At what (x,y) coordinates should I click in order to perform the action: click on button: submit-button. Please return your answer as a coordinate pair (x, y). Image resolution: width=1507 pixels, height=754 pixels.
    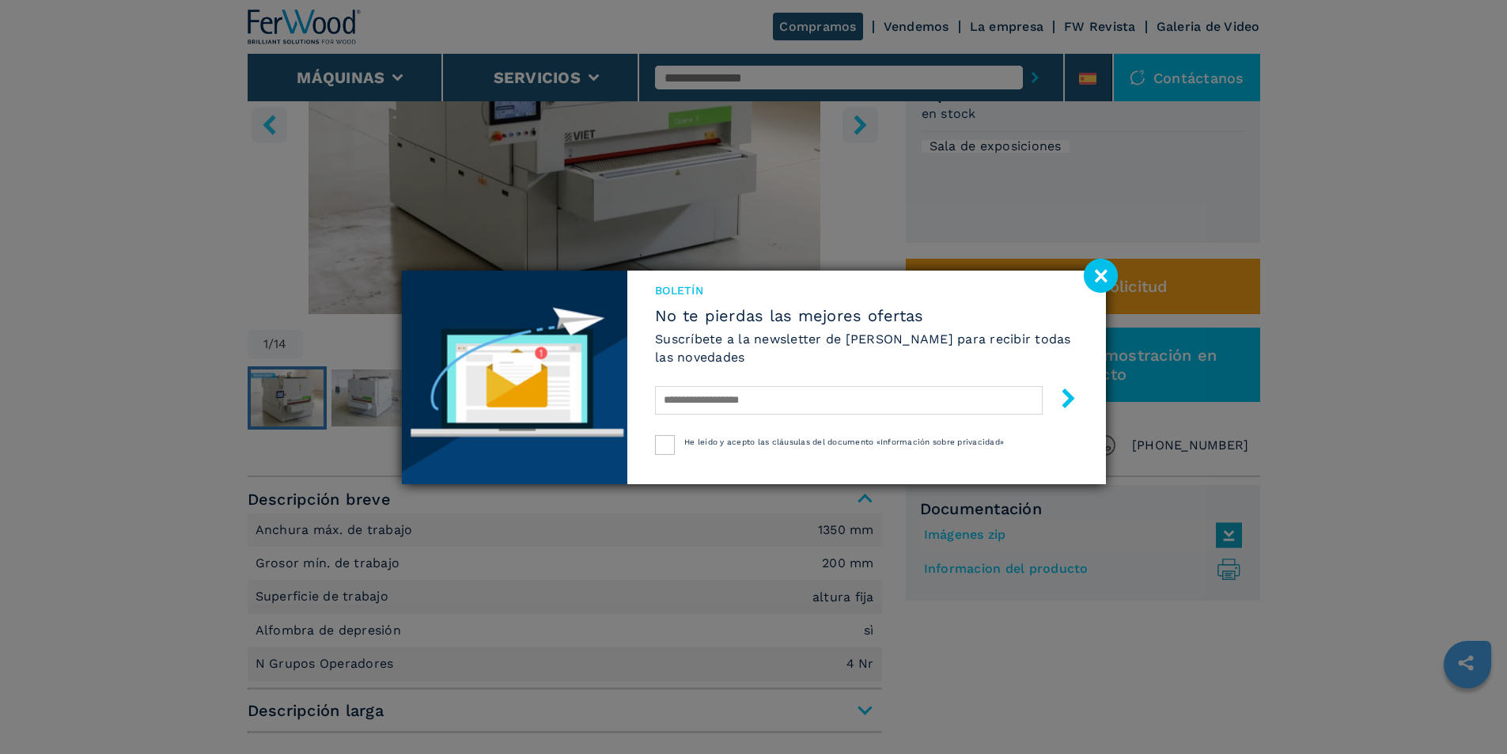
    Looking at the image, I should click on (1060, 400).